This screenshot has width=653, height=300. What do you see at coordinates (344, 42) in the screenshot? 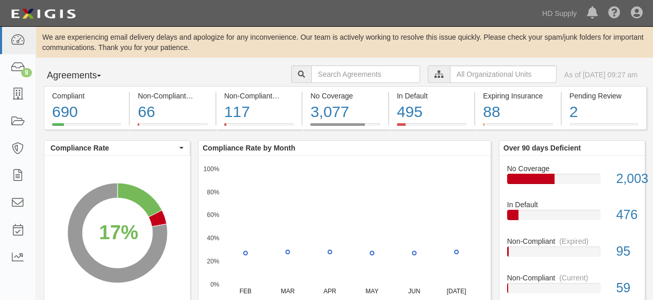
I see `div: We are experiencing email delivery delays and apologize for any inconvenience. Our team is active...` at bounding box center [344, 42].